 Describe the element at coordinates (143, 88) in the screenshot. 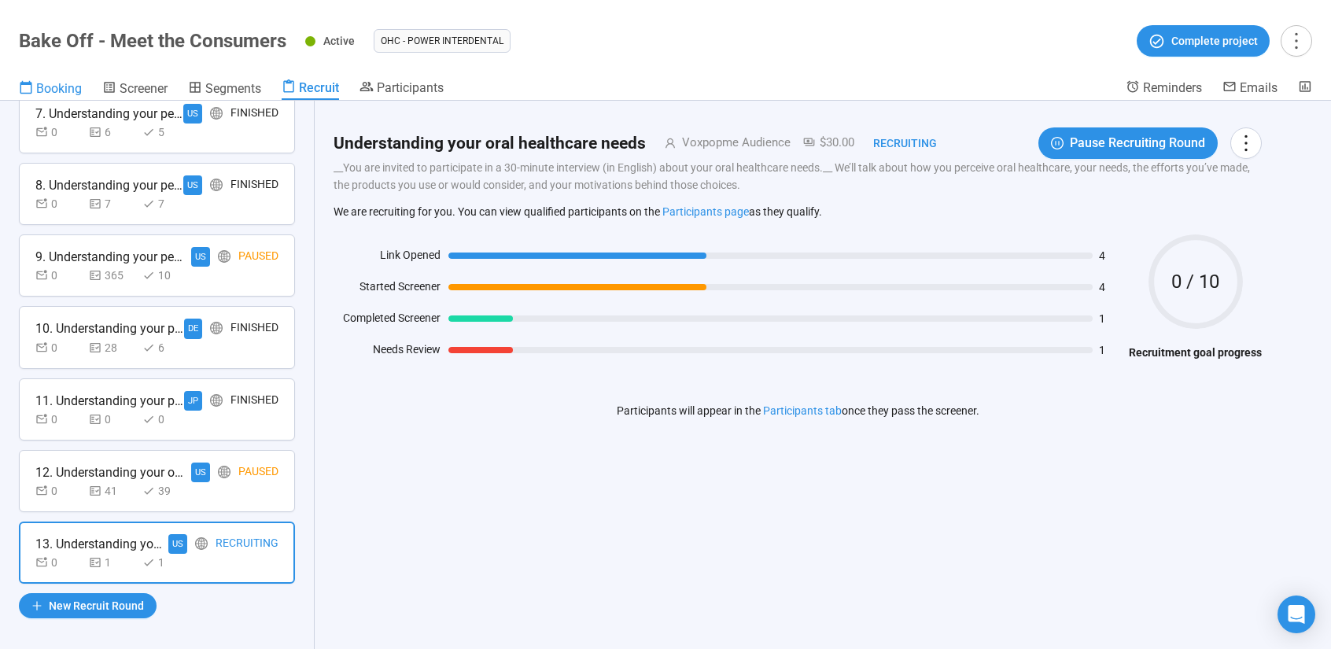

I see `span: Screener` at that location.